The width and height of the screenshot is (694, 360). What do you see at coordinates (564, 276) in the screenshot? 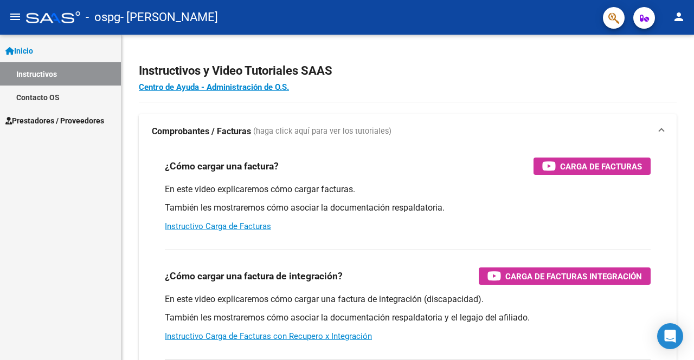
I see `button: Carga de Facturas Integración` at bounding box center [564, 276].